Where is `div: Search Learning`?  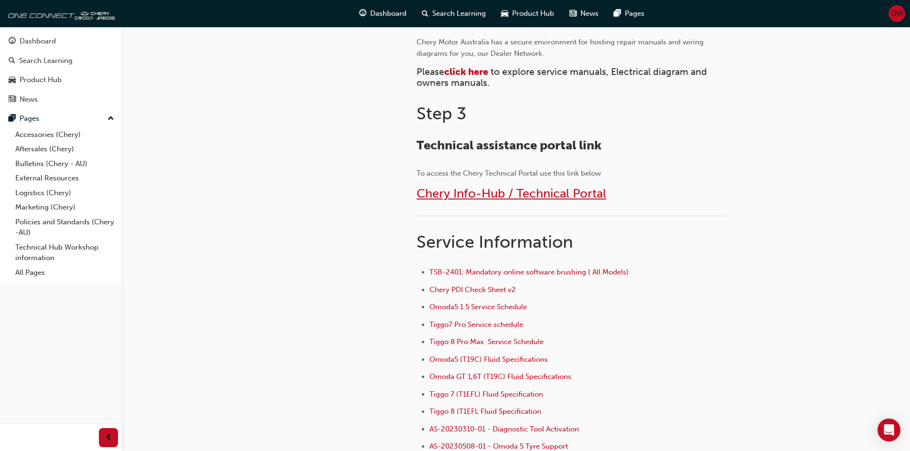
div: Search Learning is located at coordinates (46, 61).